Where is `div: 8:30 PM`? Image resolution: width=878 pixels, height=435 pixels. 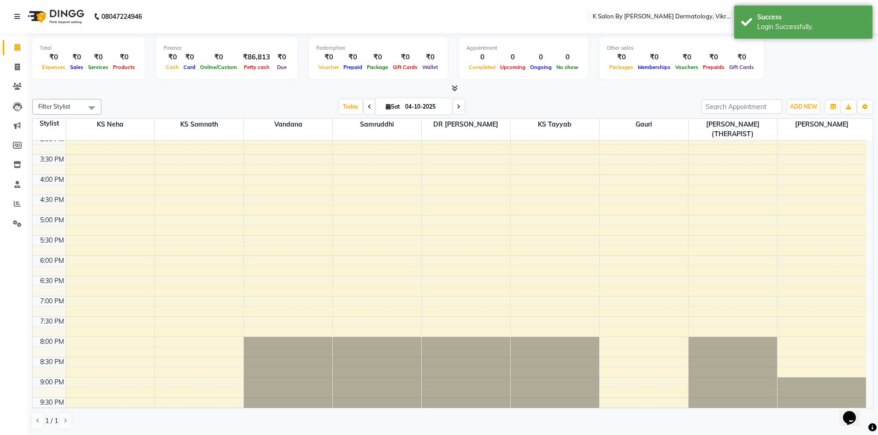
div: 8:30 PM is located at coordinates (52, 362).